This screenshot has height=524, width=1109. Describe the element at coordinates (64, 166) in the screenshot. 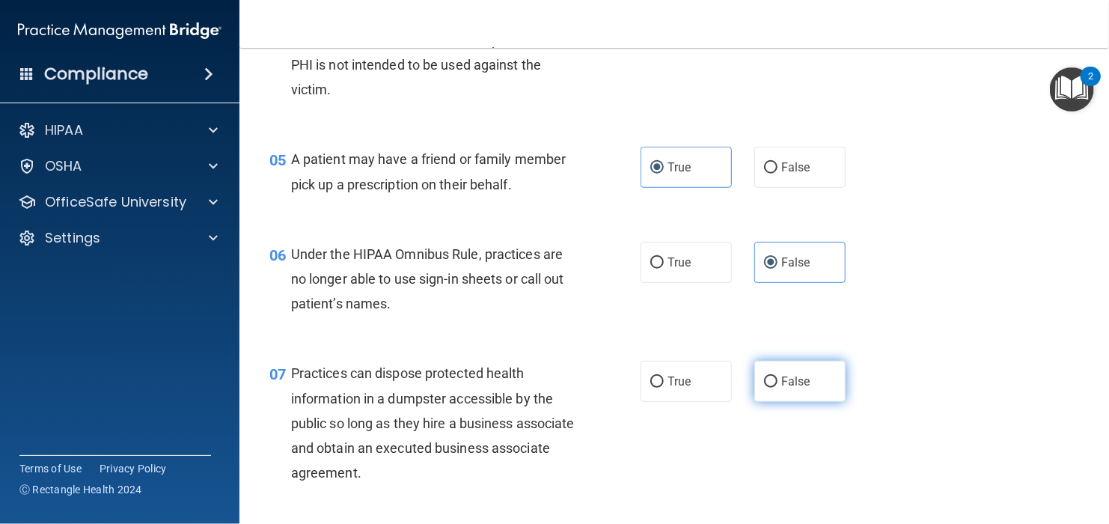

I see `p: OSHA` at that location.